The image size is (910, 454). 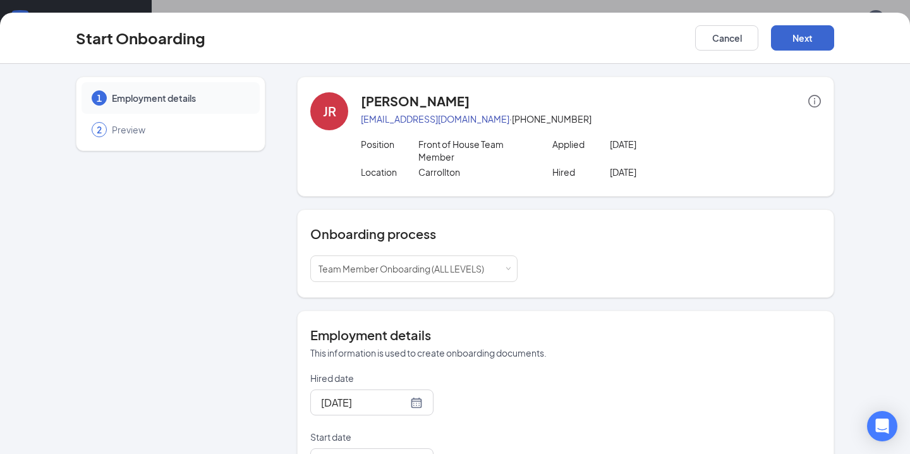 I want to click on div: Open Intercom Messenger, so click(x=882, y=426).